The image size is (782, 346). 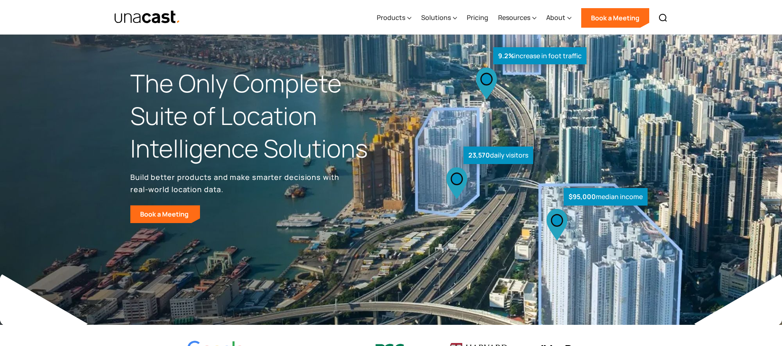 What do you see at coordinates (606, 197) in the screenshot?
I see `div: median income` at bounding box center [606, 197].